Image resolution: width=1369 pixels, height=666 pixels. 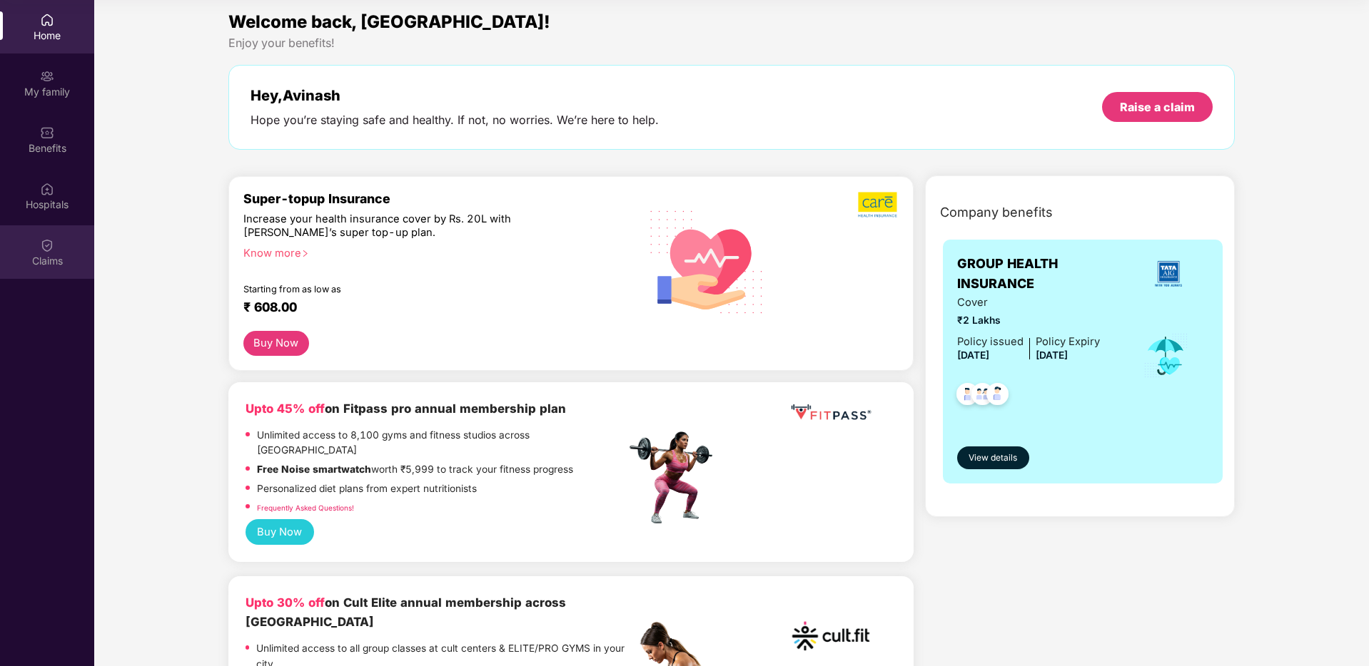 What do you see at coordinates (992, 458) in the screenshot?
I see `span: View details` at bounding box center [992, 458].